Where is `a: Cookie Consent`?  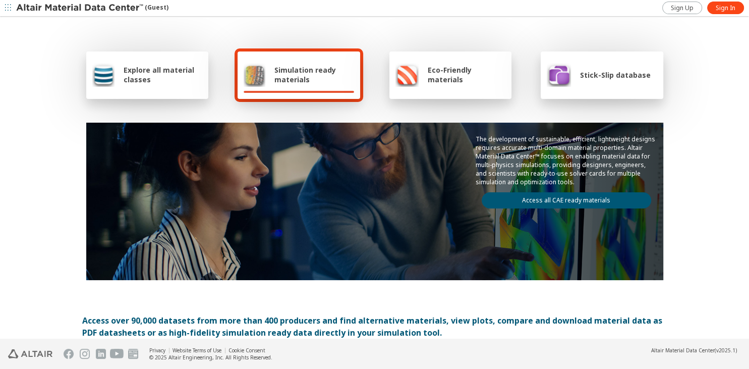
a: Cookie Consent is located at coordinates (247, 350).